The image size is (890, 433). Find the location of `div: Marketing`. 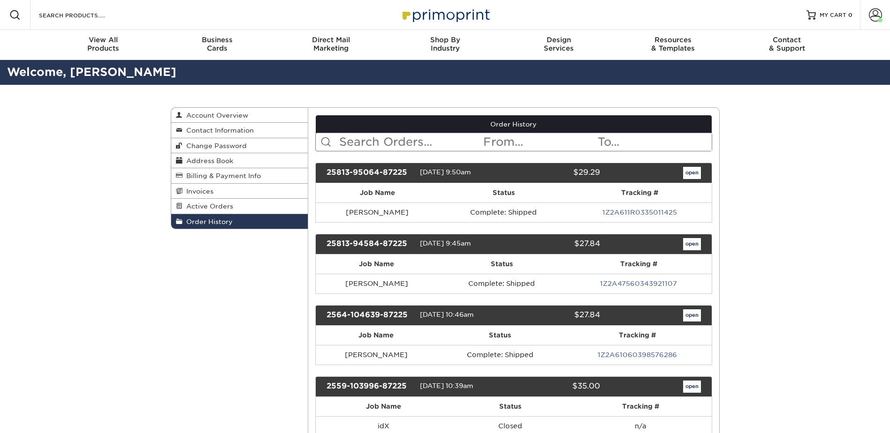

div: Marketing is located at coordinates (331, 44).